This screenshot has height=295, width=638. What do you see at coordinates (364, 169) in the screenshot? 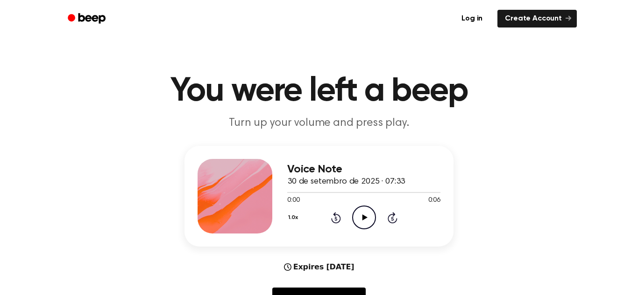
I see `h3: Voice Note` at bounding box center [364, 169].